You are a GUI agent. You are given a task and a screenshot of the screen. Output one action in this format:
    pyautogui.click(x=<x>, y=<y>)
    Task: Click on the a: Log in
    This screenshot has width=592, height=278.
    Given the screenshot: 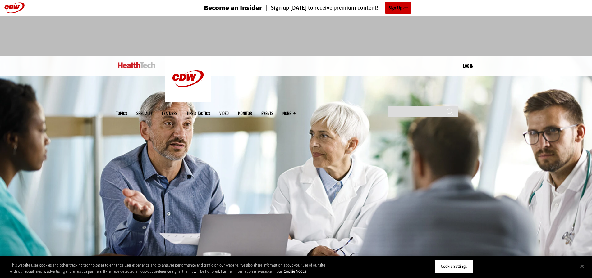 What is the action you would take?
    pyautogui.click(x=468, y=66)
    